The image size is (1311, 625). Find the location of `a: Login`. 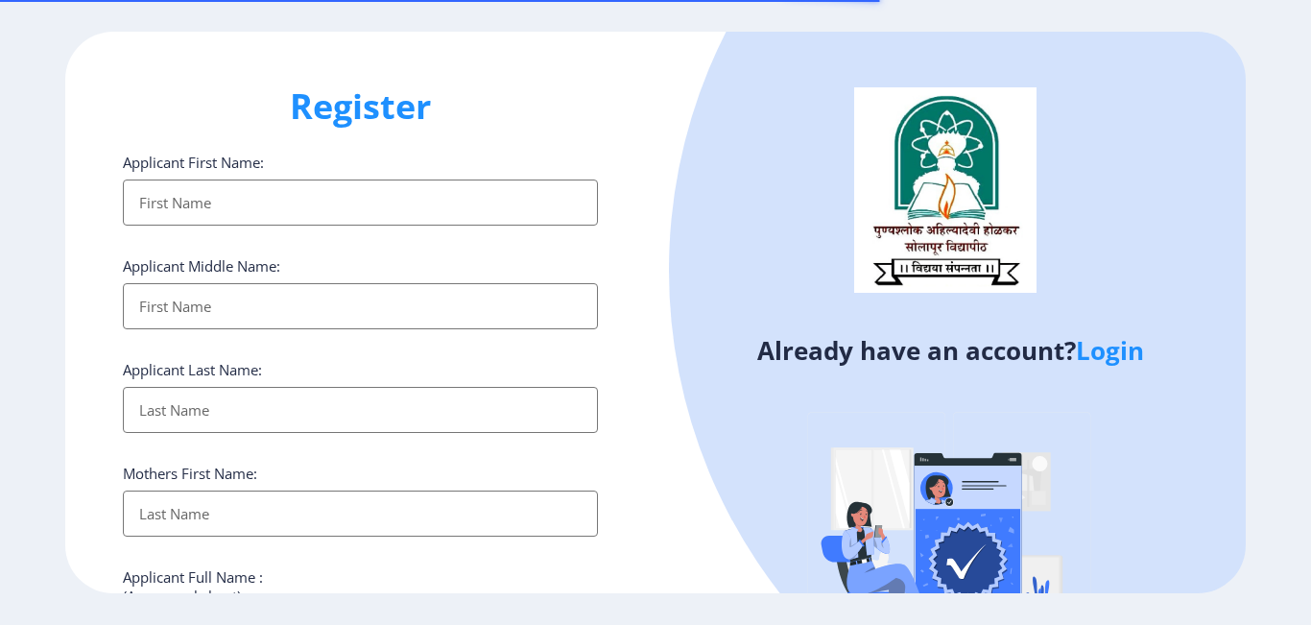

a: Login is located at coordinates (1110, 350).